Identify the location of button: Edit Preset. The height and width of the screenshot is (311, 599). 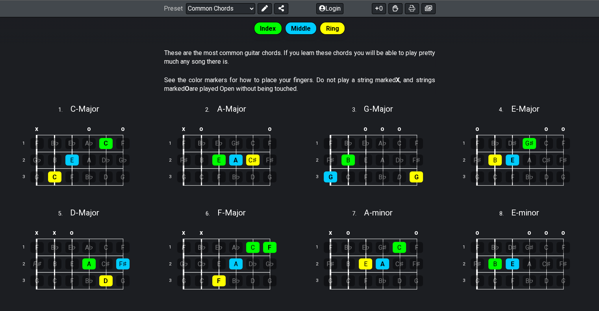
(265, 9).